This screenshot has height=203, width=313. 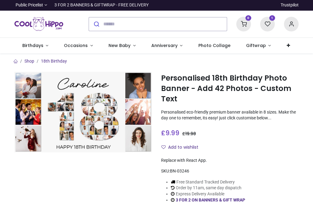 What do you see at coordinates (244, 24) in the screenshot?
I see `a: 0` at bounding box center [244, 24].